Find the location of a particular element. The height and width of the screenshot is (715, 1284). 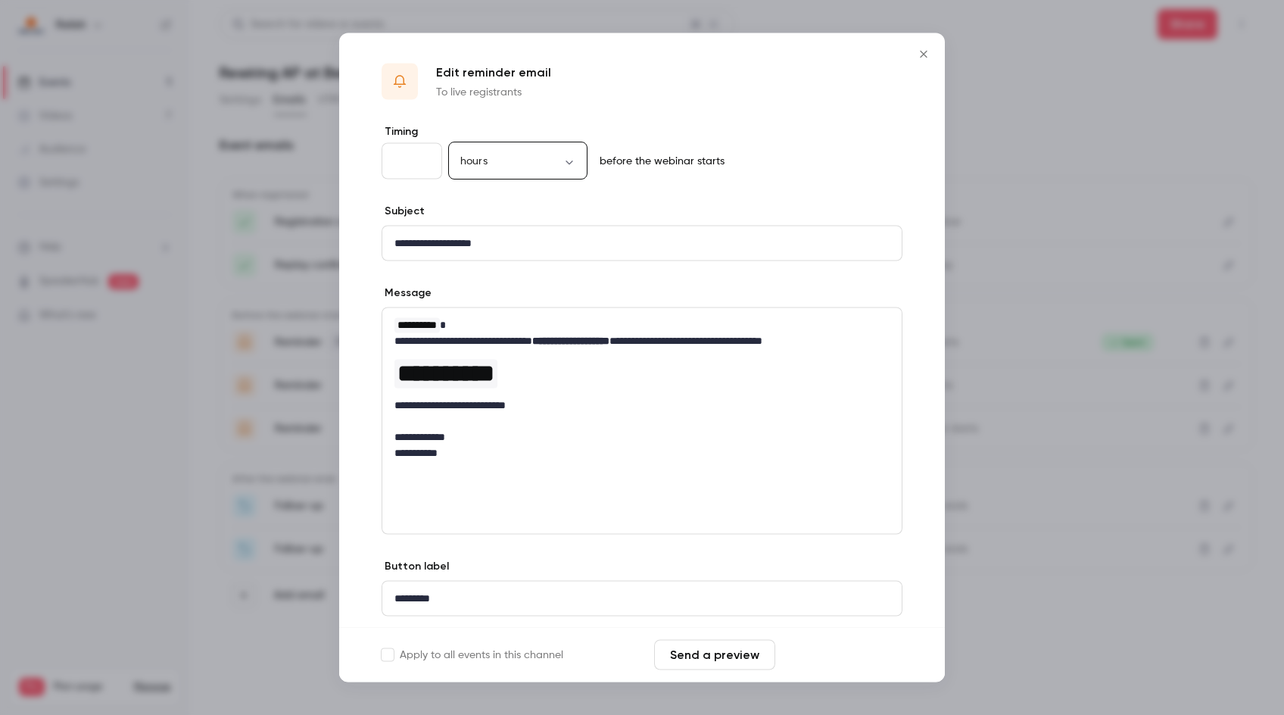

p: before the webinar starts is located at coordinates (659, 161).